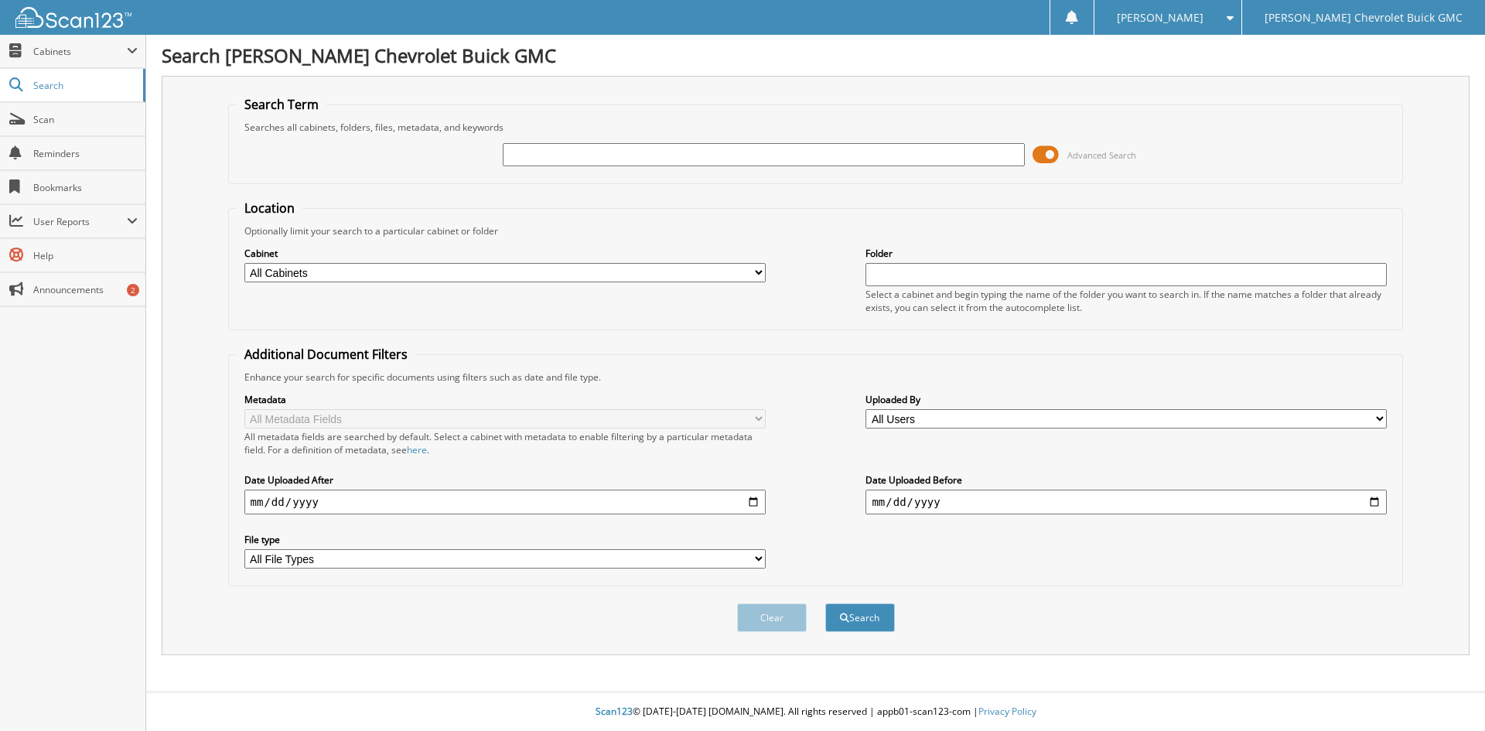 The height and width of the screenshot is (731, 1485). What do you see at coordinates (1126, 480) in the screenshot?
I see `label: Date Uploaded Before` at bounding box center [1126, 480].